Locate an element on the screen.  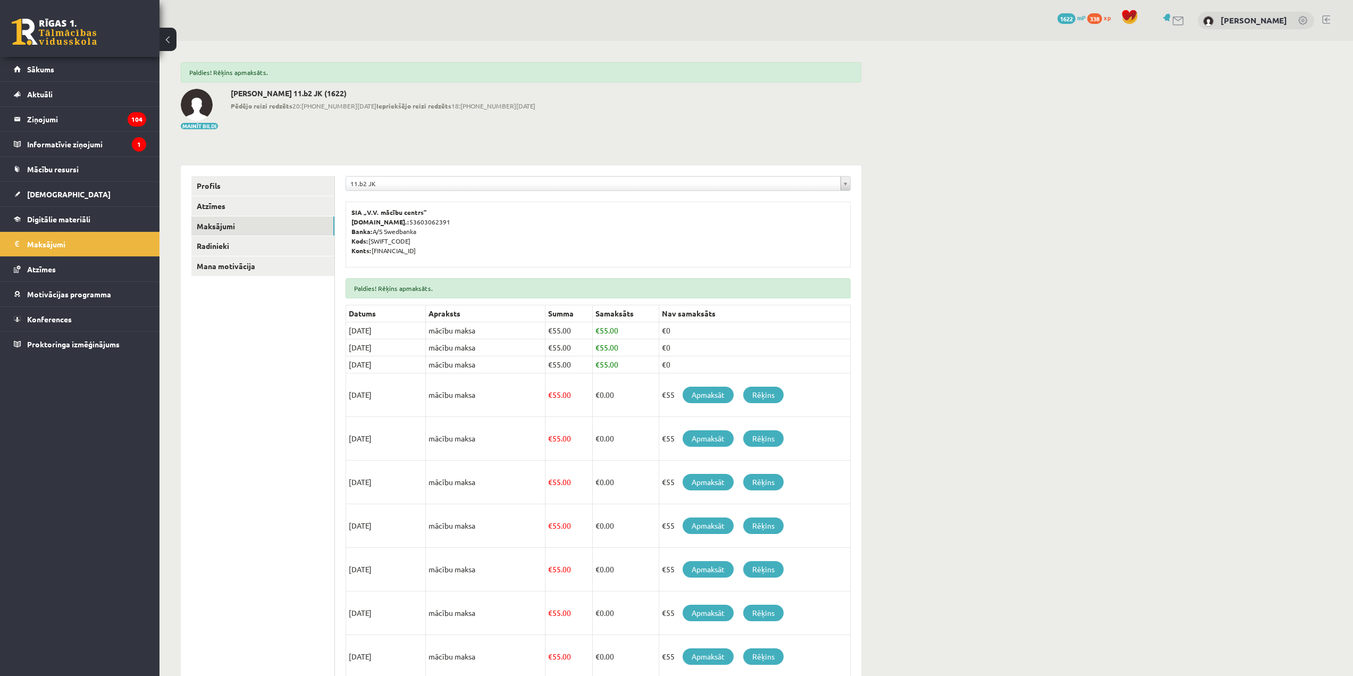
a: 1622 mP is located at coordinates (1072, 18).